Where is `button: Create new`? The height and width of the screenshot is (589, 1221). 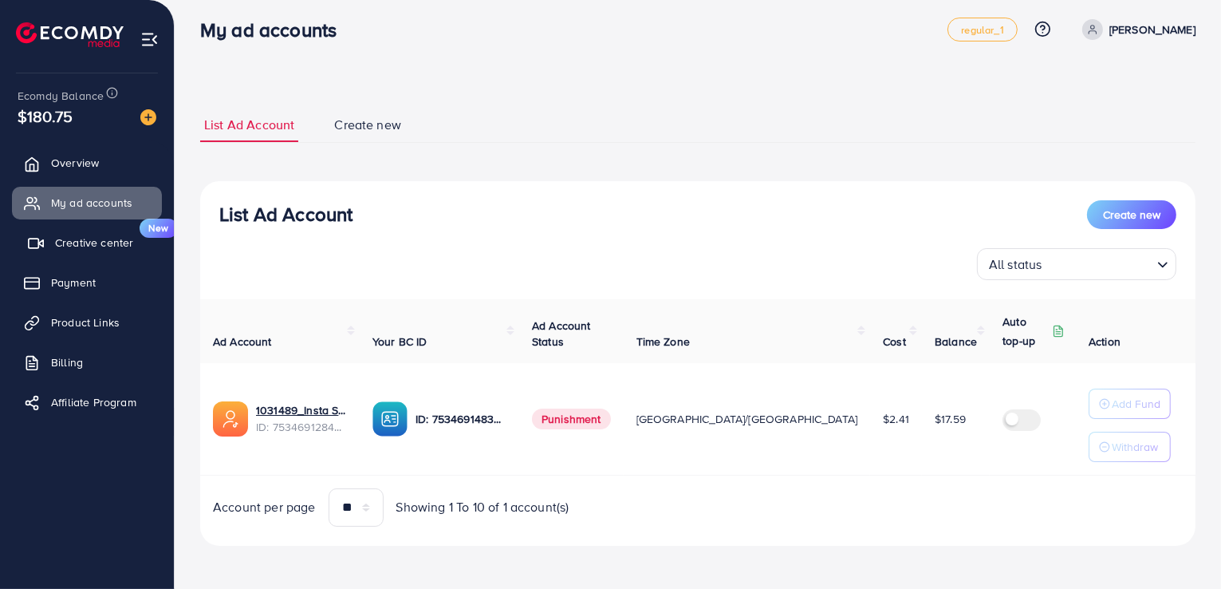 button: Create new is located at coordinates (1132, 215).